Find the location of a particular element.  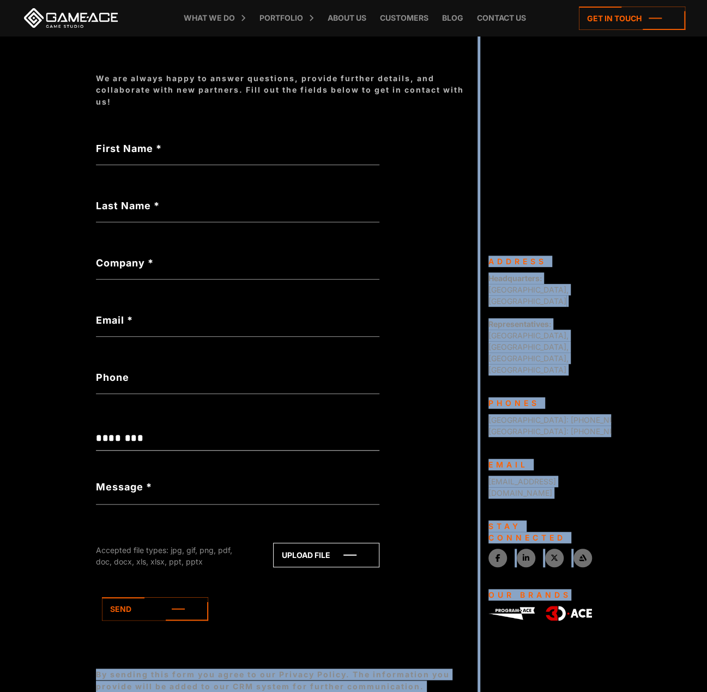

div: Email is located at coordinates (545, 464).